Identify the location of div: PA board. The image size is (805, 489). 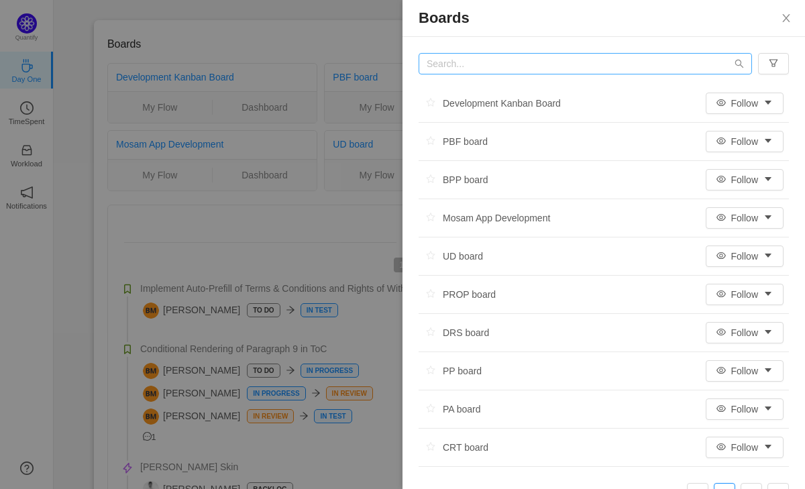
(449, 409).